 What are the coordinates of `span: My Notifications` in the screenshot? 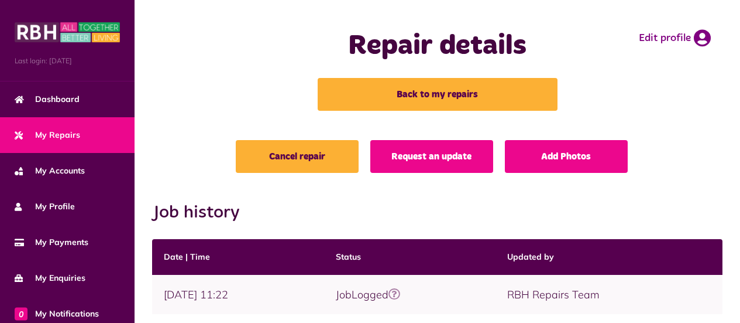 It's located at (57, 313).